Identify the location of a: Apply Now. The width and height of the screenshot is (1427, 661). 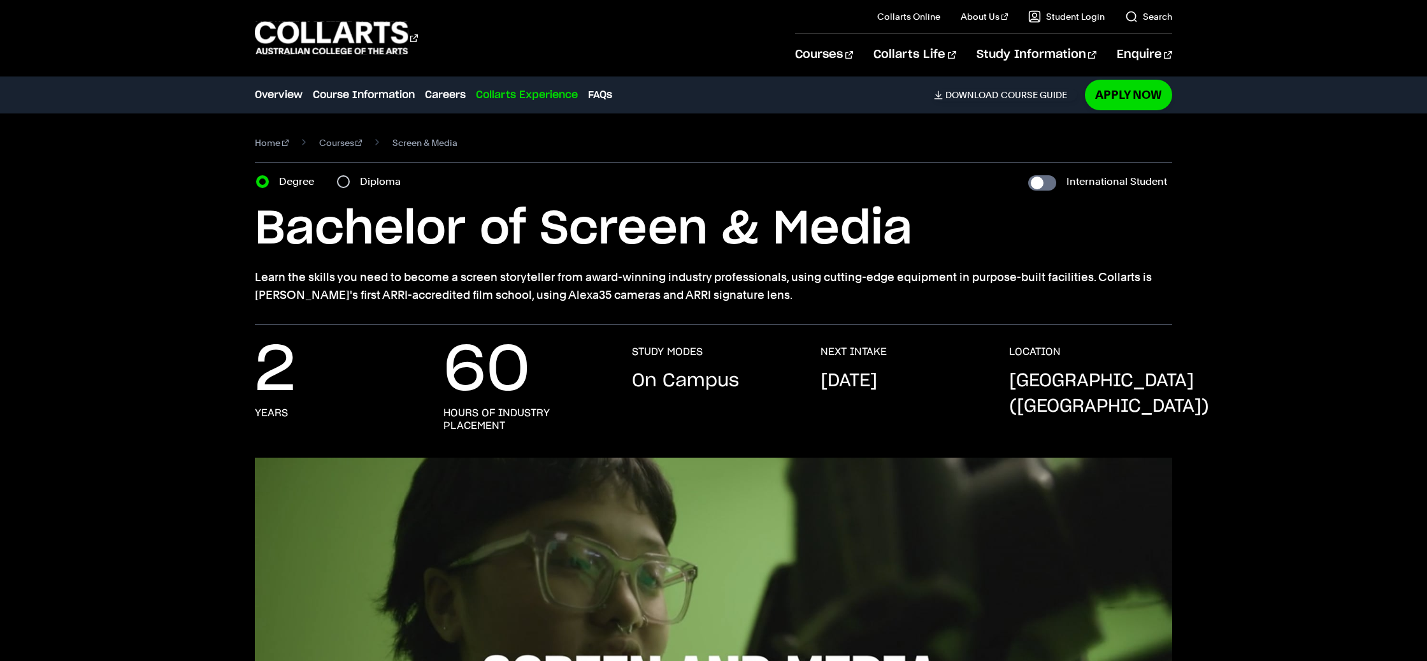
(1128, 94).